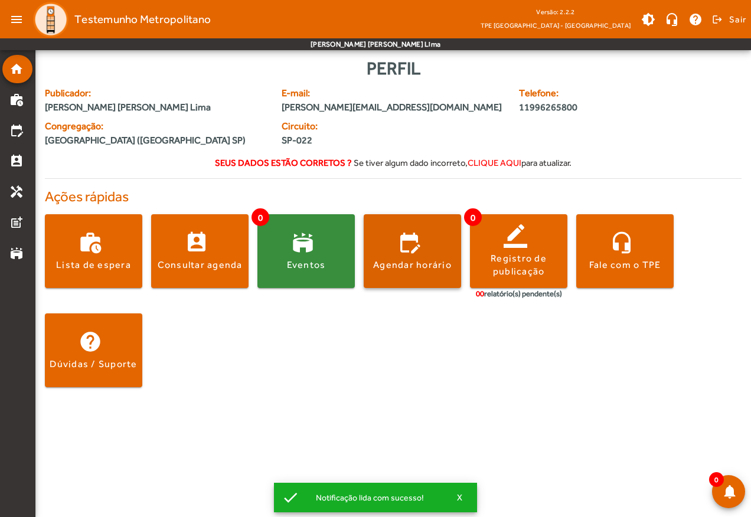  Describe the element at coordinates (306, 265) in the screenshot. I see `div: Eventos` at that location.